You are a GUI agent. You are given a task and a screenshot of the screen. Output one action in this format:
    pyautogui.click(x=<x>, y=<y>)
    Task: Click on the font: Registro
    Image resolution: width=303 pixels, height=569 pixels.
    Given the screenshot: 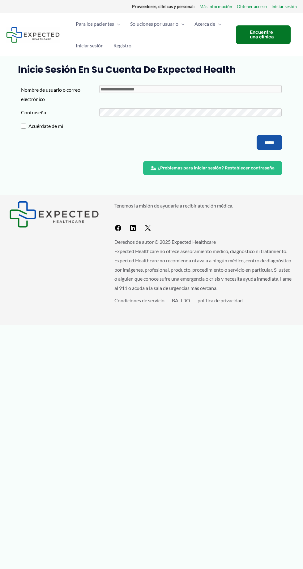 What is the action you would take?
    pyautogui.click(x=123, y=45)
    